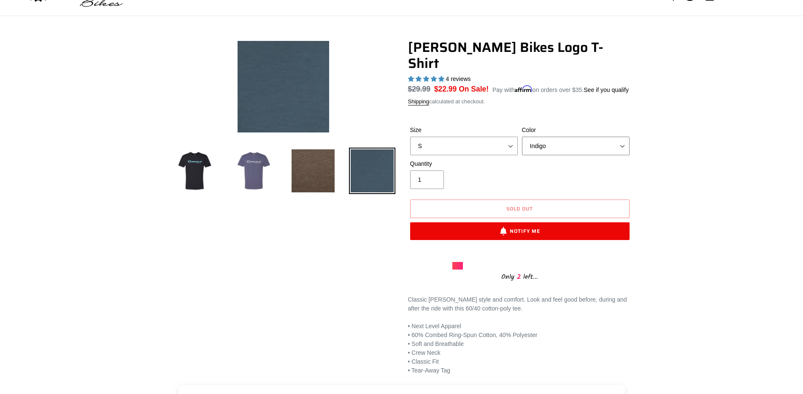  What do you see at coordinates (472, 353) in the screenshot?
I see `span: • 60% Combed Ring-Spun Cotton, 40% Polyester • Soft and Breathable • Crew Neck • Classic Fit • Te...` at bounding box center [472, 353].